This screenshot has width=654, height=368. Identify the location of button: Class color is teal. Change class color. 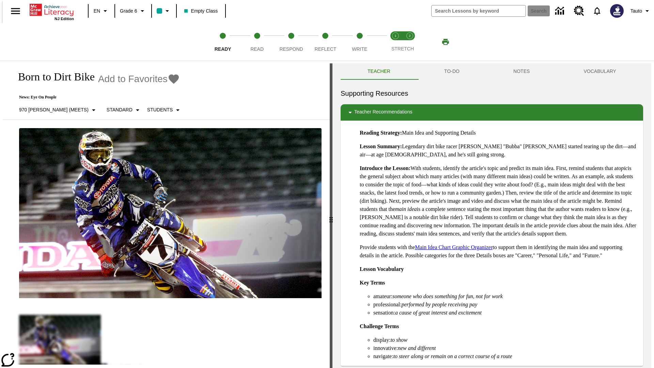
(164, 11).